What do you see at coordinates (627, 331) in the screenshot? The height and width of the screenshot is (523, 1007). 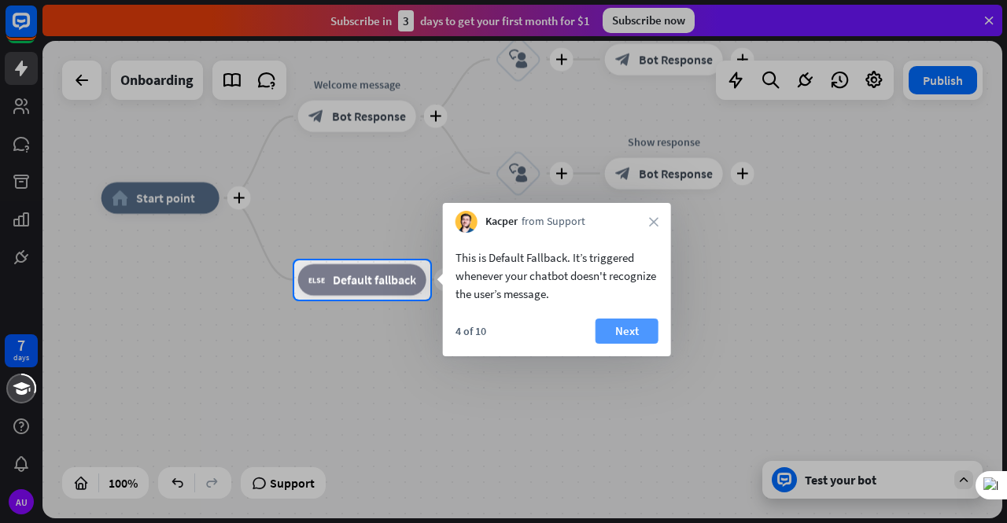 I see `button: Next` at bounding box center [627, 331].